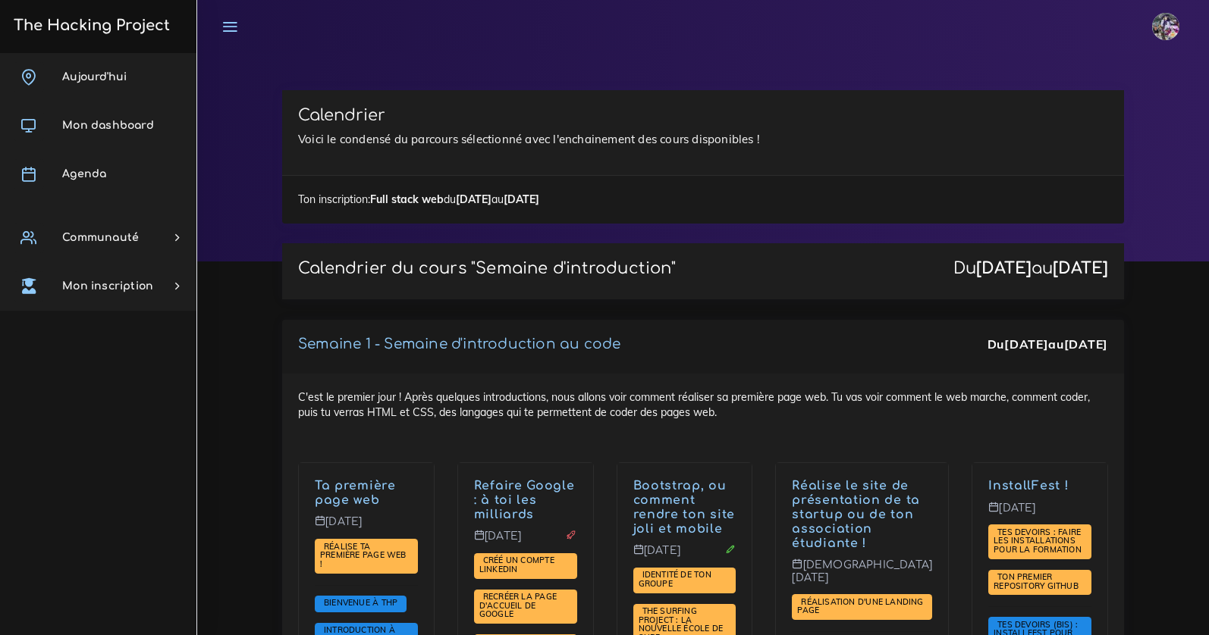  Describe the element at coordinates (516, 565) in the screenshot. I see `span: Créé un compte LinkedIn` at that location.